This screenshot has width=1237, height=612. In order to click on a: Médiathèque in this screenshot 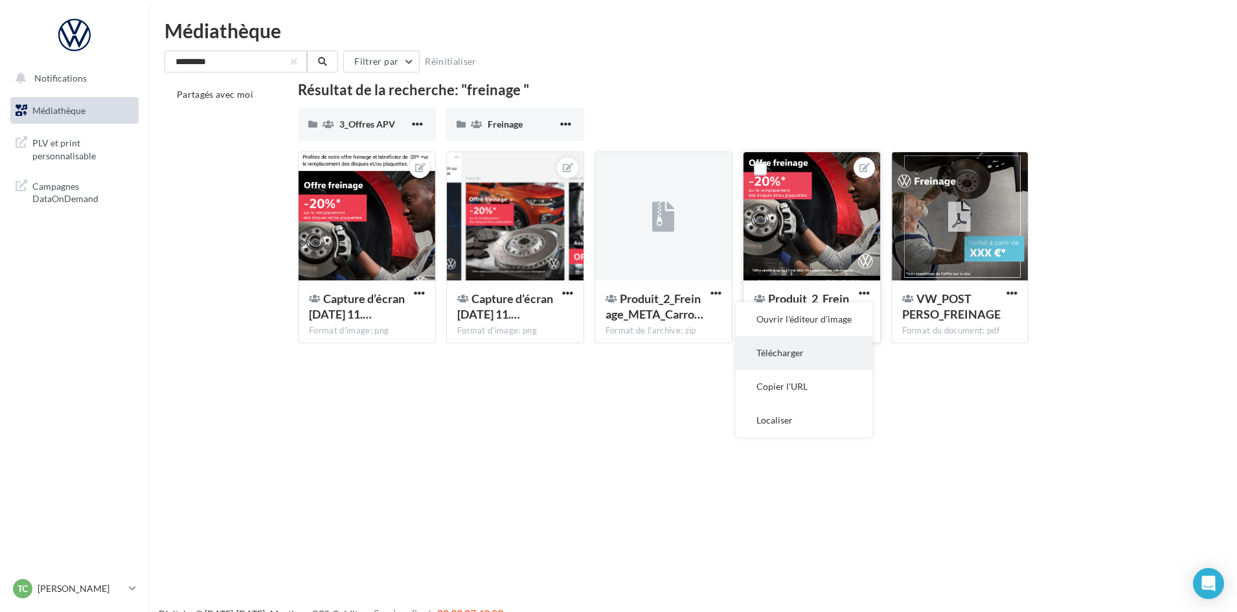, I will do `click(74, 111)`.